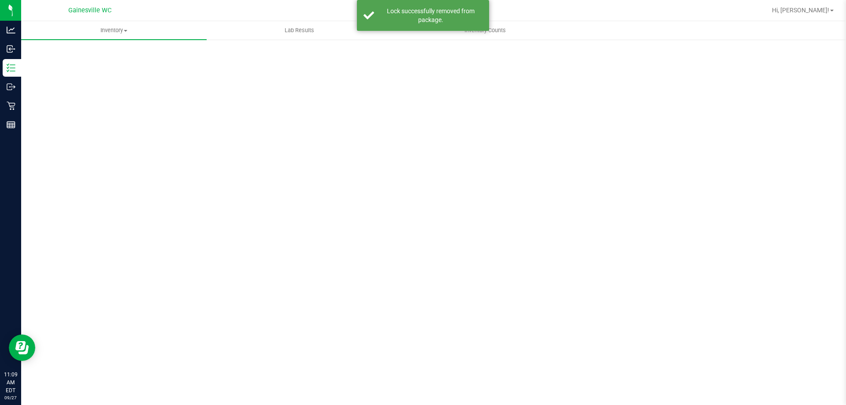 This screenshot has height=405, width=846. What do you see at coordinates (114, 30) in the screenshot?
I see `a: Inventory` at bounding box center [114, 30].